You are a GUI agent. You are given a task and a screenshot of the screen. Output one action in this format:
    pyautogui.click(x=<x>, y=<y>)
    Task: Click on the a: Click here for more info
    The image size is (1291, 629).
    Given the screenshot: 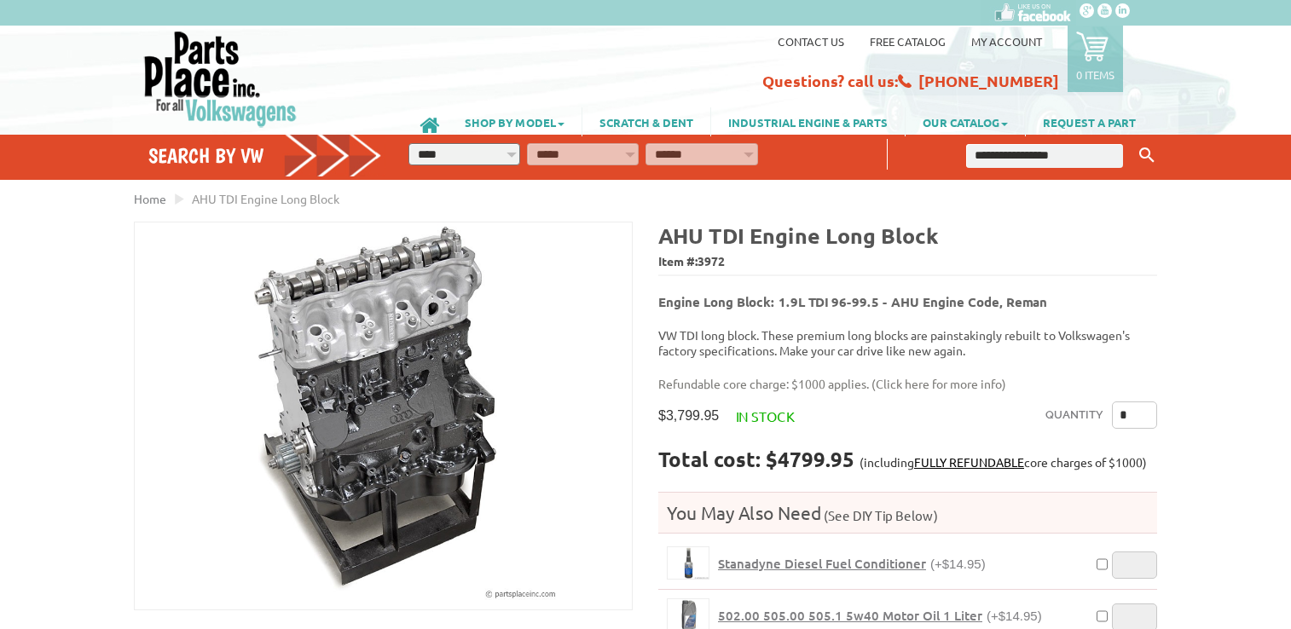 What is the action you would take?
    pyautogui.click(x=939, y=384)
    